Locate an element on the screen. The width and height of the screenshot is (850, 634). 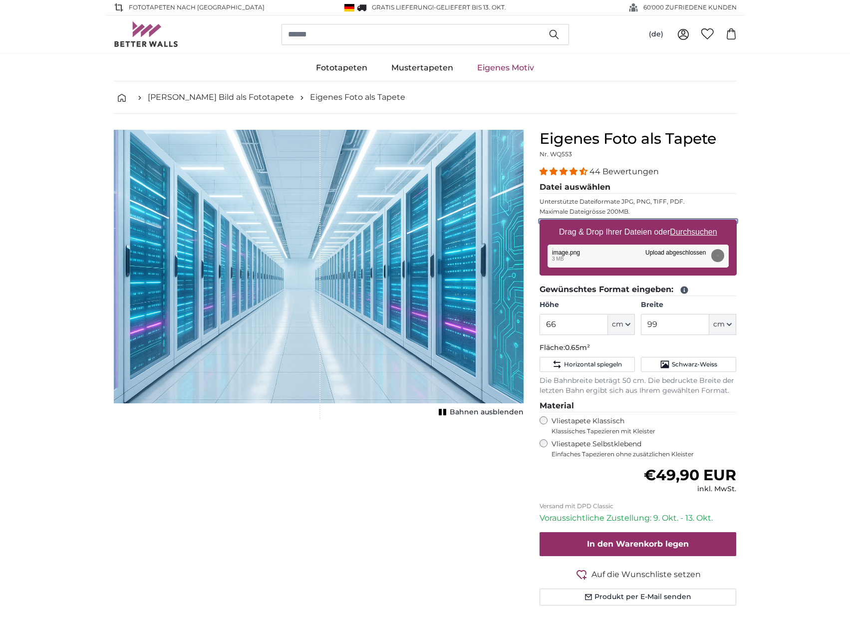
button: (de) is located at coordinates (656, 34).